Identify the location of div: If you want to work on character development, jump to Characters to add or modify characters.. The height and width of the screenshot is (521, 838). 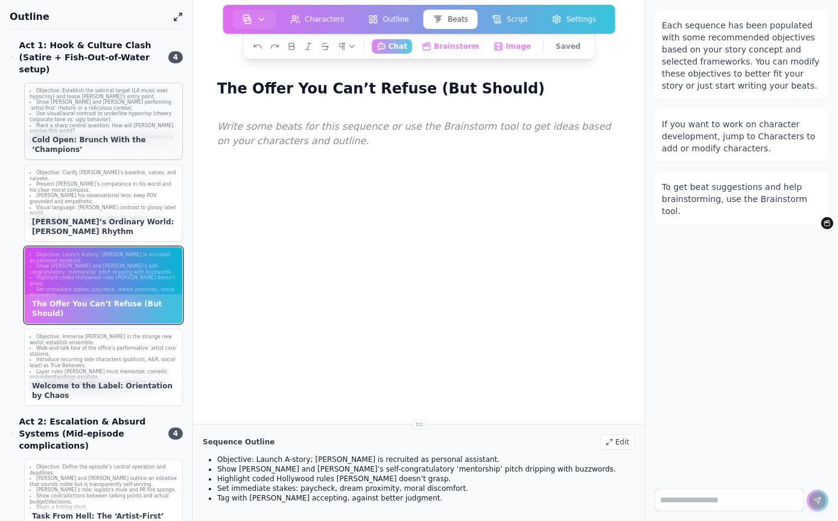
(741, 136).